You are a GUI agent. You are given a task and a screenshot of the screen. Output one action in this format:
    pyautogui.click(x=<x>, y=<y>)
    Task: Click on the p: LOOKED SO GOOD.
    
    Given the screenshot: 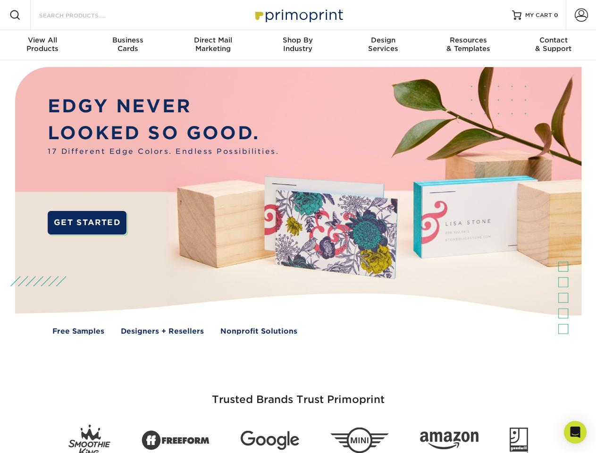 What is the action you would take?
    pyautogui.click(x=163, y=133)
    